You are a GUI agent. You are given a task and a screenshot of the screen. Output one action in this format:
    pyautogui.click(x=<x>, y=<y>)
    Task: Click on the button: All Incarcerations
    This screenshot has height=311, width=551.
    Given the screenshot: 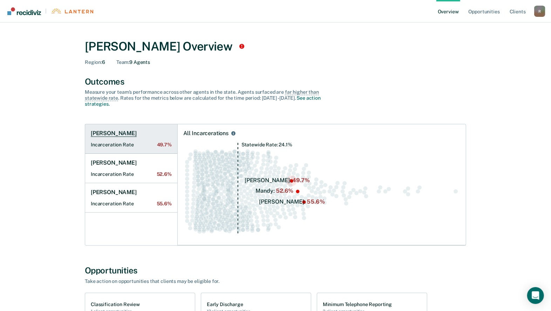 What is the action you would take?
    pyautogui.click(x=234, y=133)
    